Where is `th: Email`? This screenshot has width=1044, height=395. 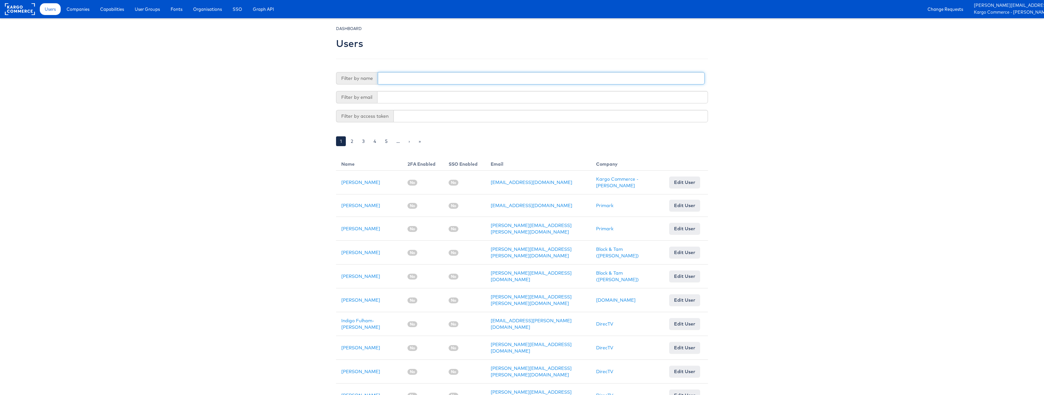 th: Email is located at coordinates (538, 163).